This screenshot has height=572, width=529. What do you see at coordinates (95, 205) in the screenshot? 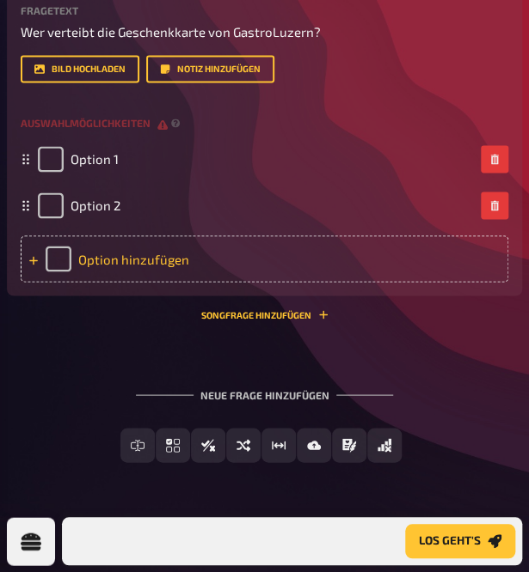
I see `span: Option 2` at bounding box center [95, 205].